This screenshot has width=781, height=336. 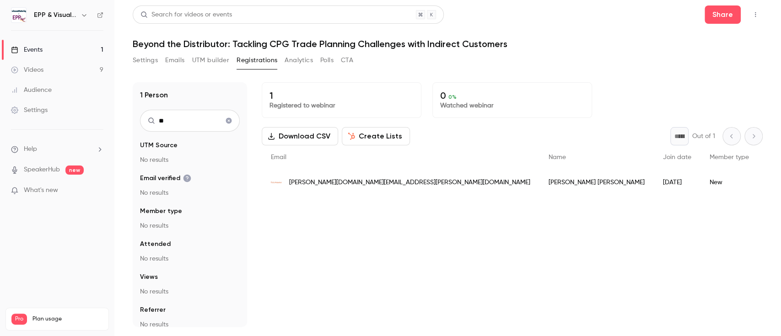 What do you see at coordinates (190, 235) in the screenshot?
I see `section: facet-groups` at bounding box center [190, 235].